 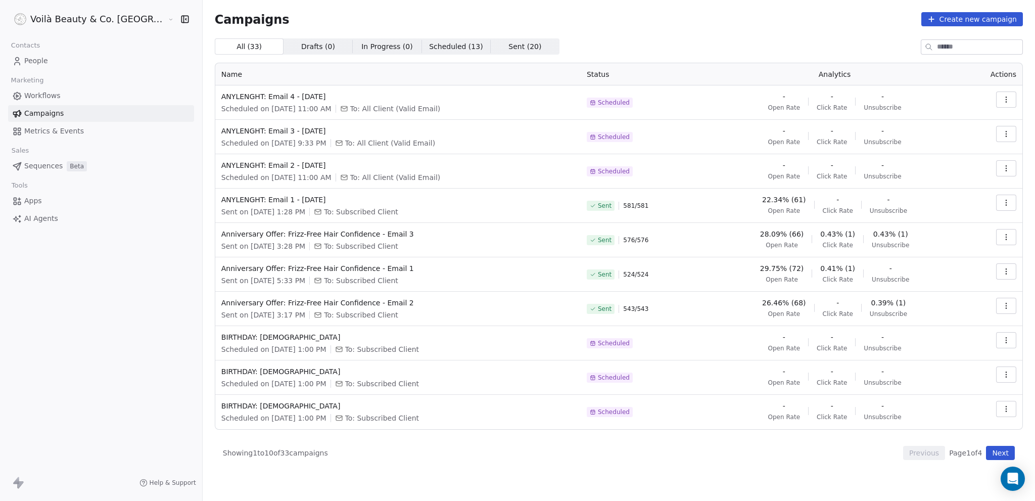 What do you see at coordinates (19, 185) in the screenshot?
I see `span: Tools` at bounding box center [19, 185].